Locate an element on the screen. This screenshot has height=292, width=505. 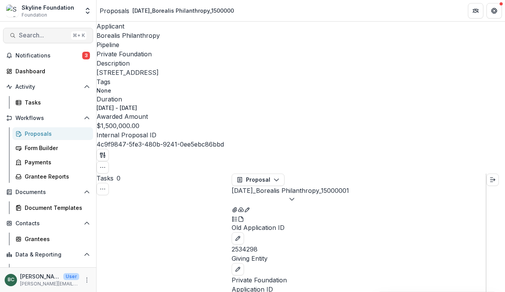
div: ⌘ + K is located at coordinates (79, 36).